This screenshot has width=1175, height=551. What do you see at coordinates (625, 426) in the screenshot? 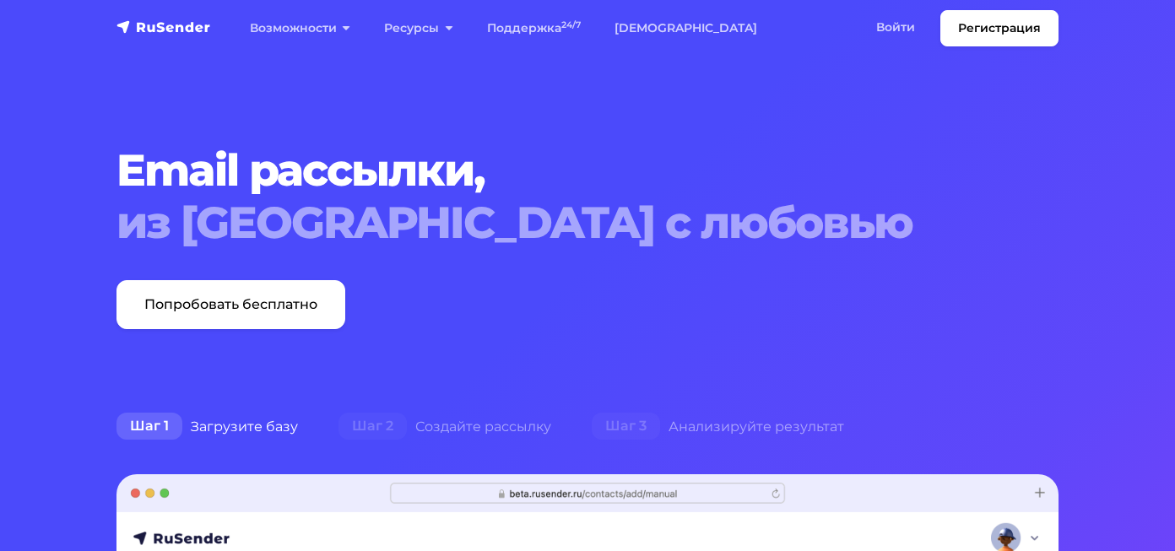
I see `span: Шаг 3` at bounding box center [625, 426].